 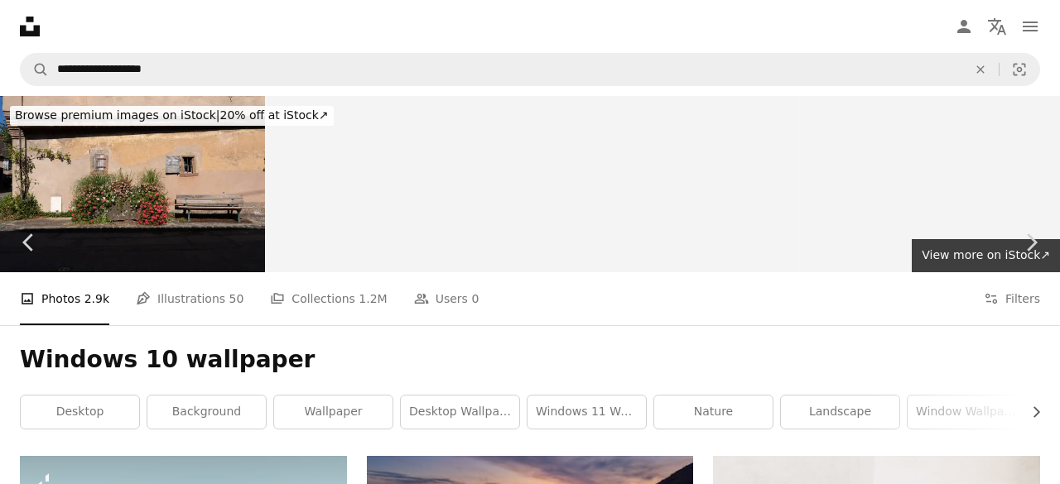 I want to click on button: Filters, so click(x=1012, y=299).